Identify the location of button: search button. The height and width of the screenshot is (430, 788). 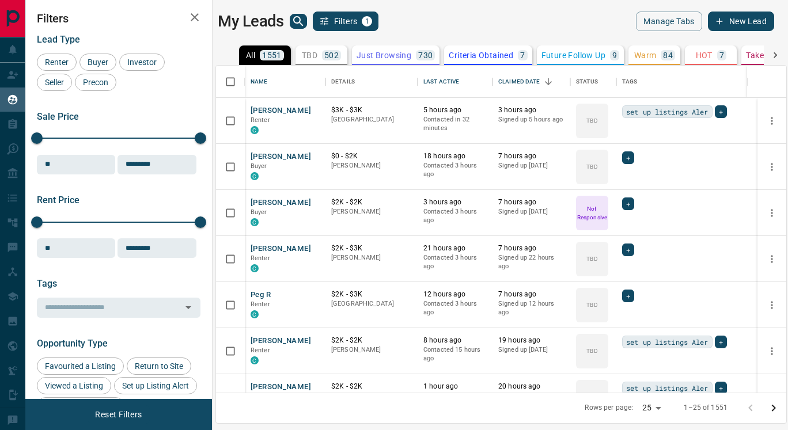
(298, 21).